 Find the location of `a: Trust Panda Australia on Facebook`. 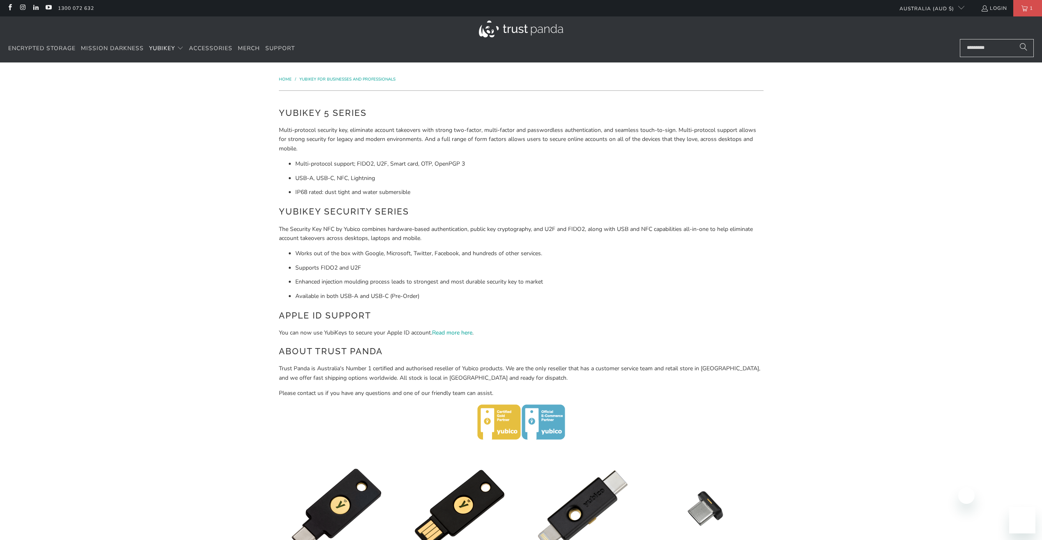

a: Trust Panda Australia on Facebook is located at coordinates (9, 8).